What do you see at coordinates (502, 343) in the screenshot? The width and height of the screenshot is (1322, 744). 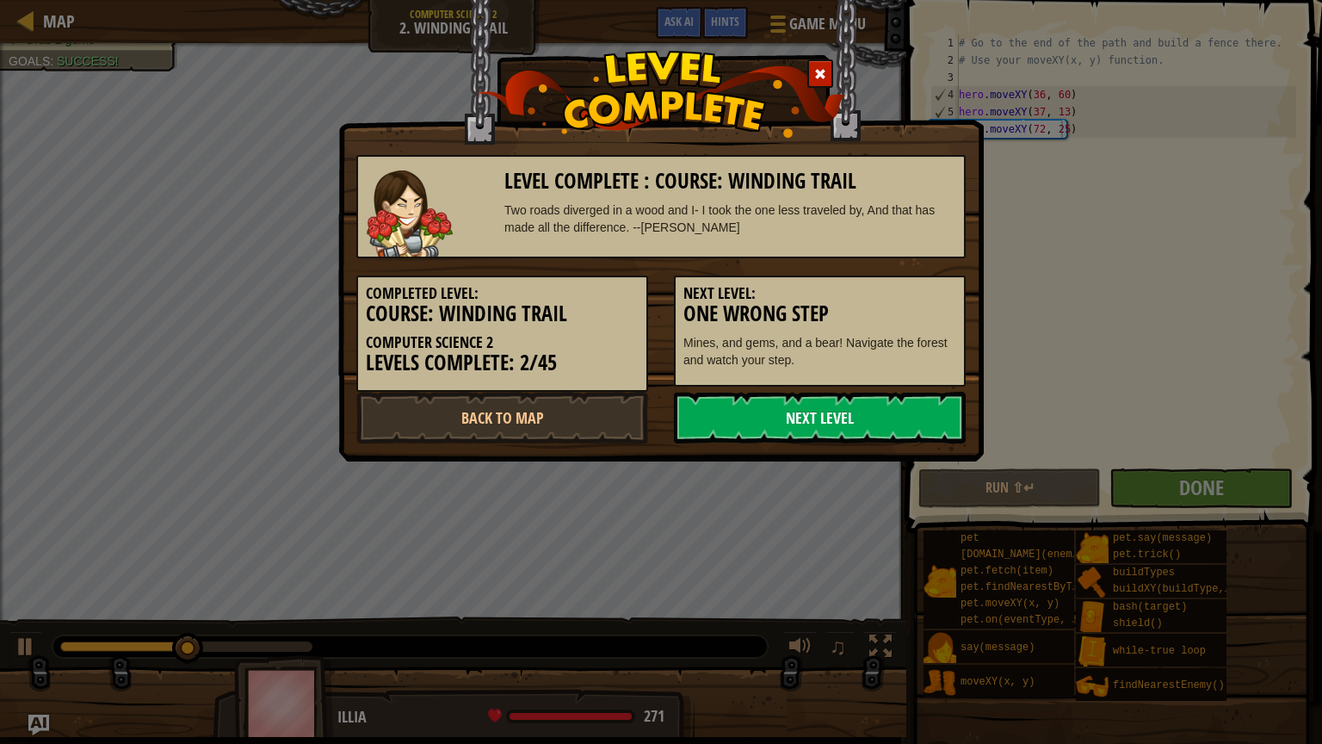 I see `h5: Computer Science 2` at bounding box center [502, 343].